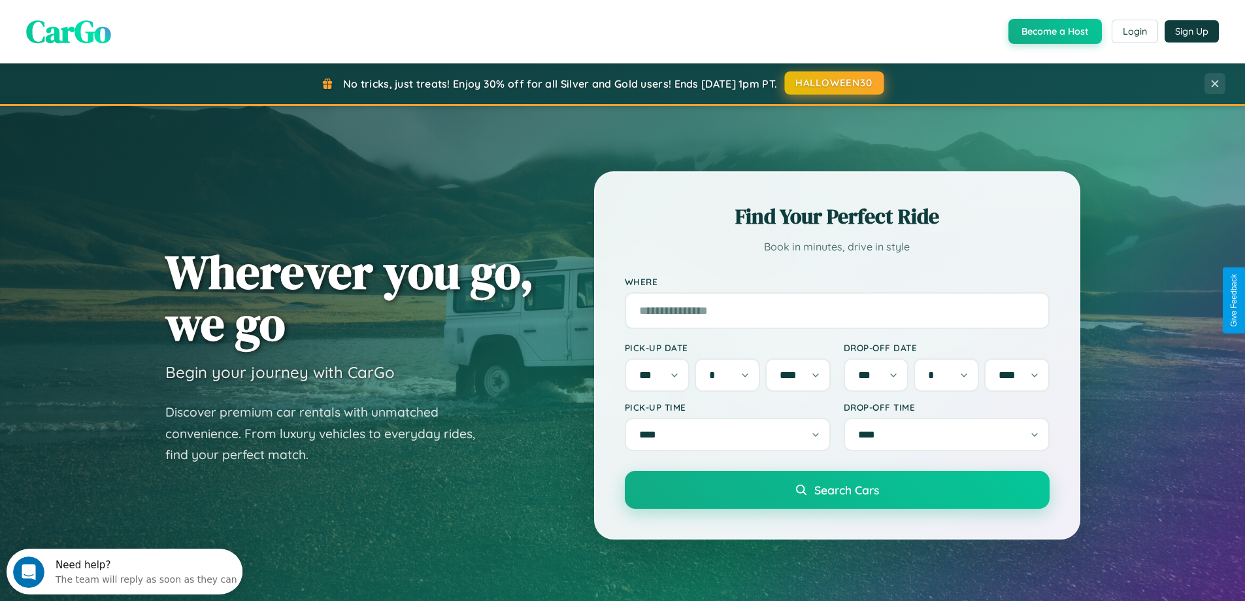 This screenshot has width=1245, height=601. Describe the element at coordinates (1055, 31) in the screenshot. I see `button: Become a Host` at that location.